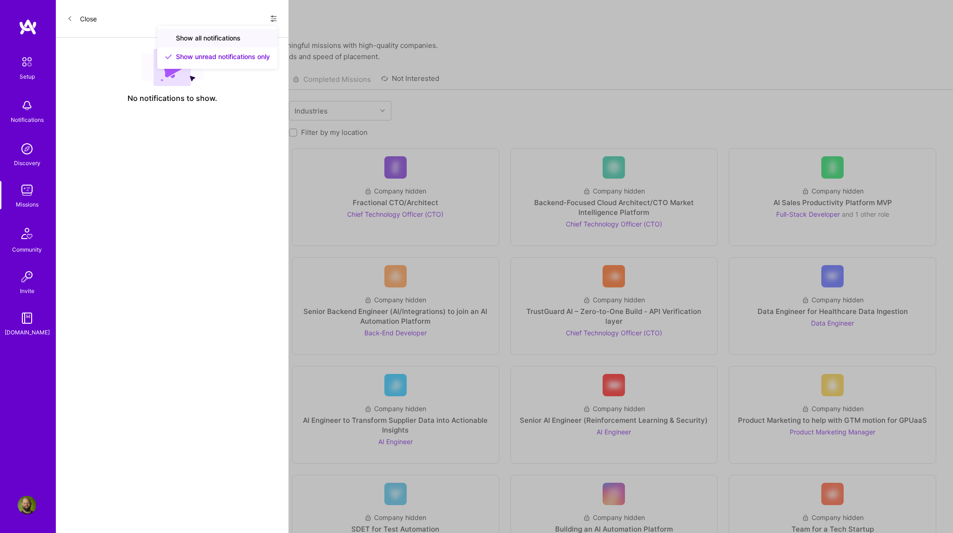 The image size is (953, 533). Describe the element at coordinates (27, 190) in the screenshot. I see `img: teamwork` at that location.